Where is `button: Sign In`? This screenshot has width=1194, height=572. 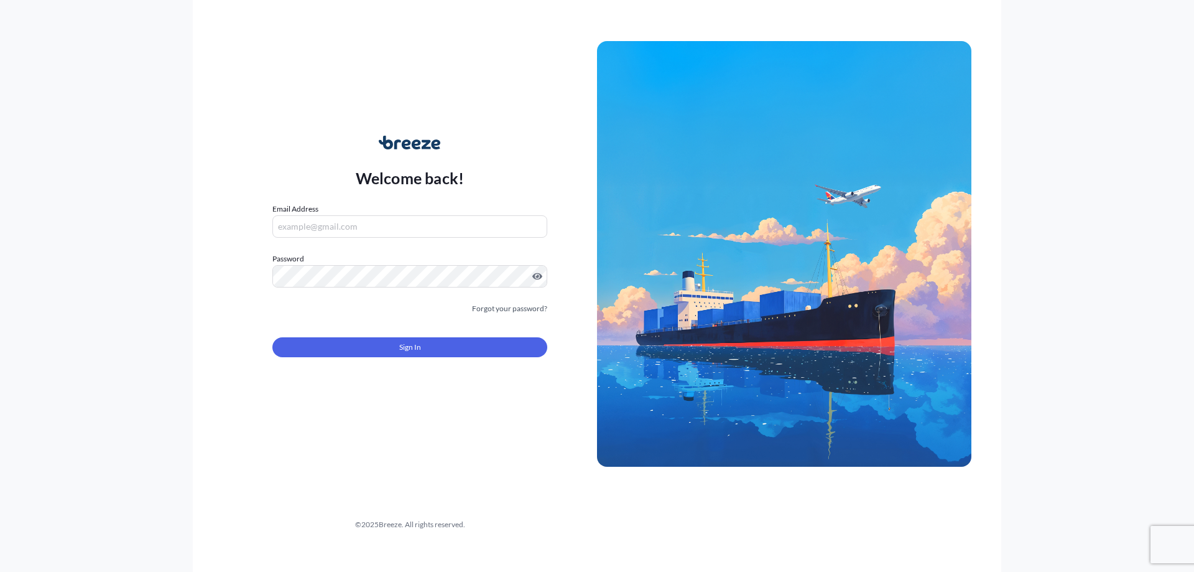 button: Sign In is located at coordinates (410, 347).